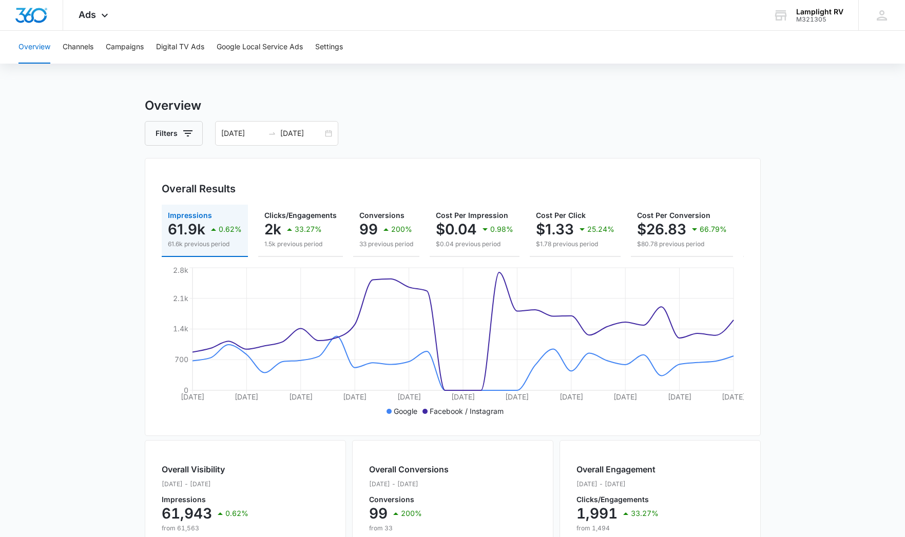 The width and height of the screenshot is (905, 537). What do you see at coordinates (205, 529) in the screenshot?
I see `p: from 61,563` at bounding box center [205, 529].